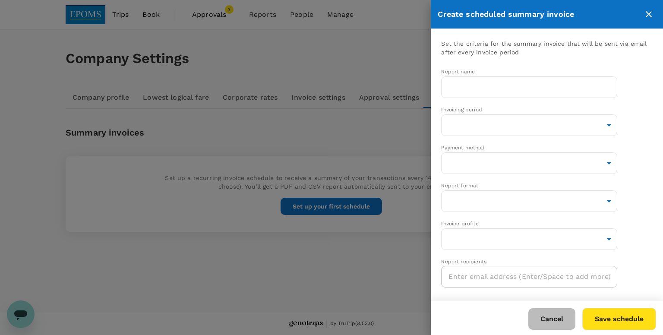 The width and height of the screenshot is (663, 335). I want to click on button: close, so click(648, 14).